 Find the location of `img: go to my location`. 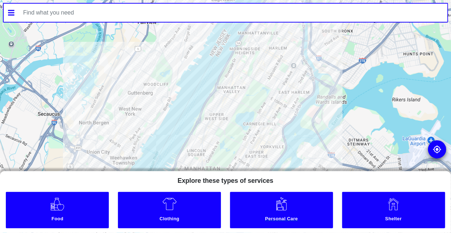

img: go to my location is located at coordinates (437, 150).